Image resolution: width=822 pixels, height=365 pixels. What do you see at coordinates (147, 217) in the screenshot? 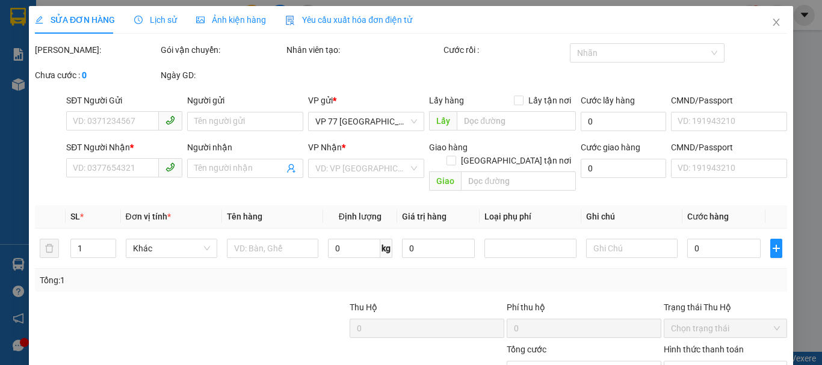
I see `span: Đơn vị tính` at bounding box center [147, 217].